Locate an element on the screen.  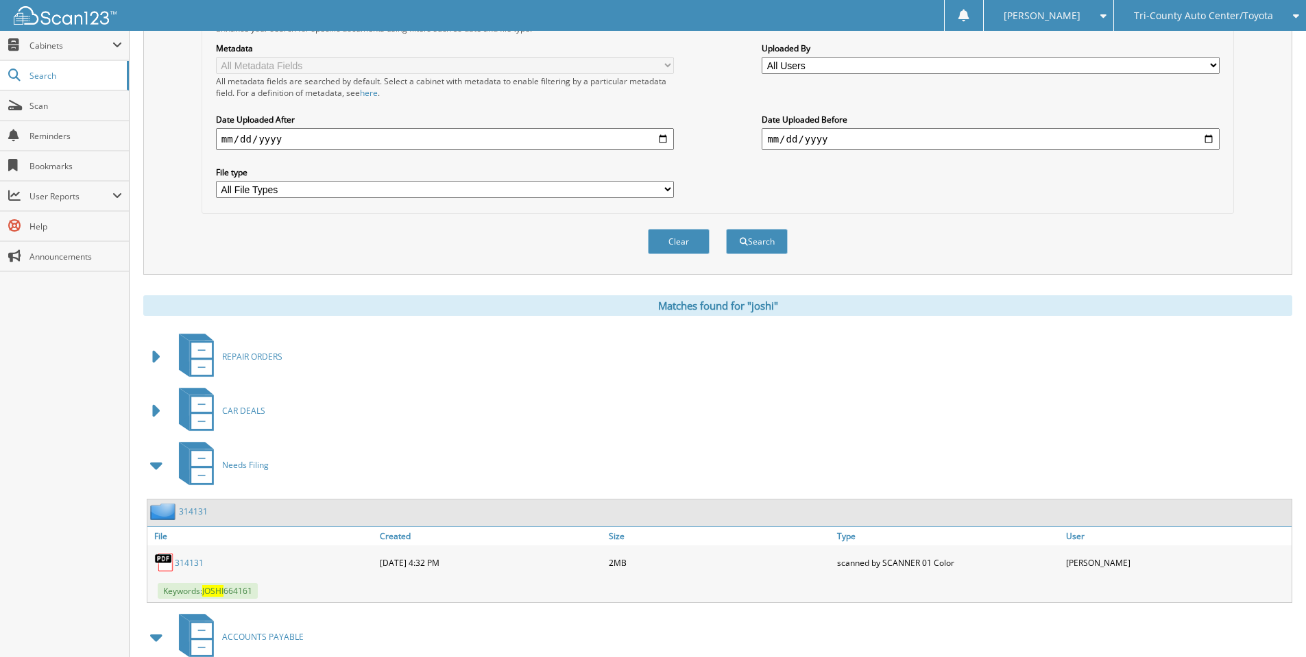
a: Needs Filing is located at coordinates (219, 465).